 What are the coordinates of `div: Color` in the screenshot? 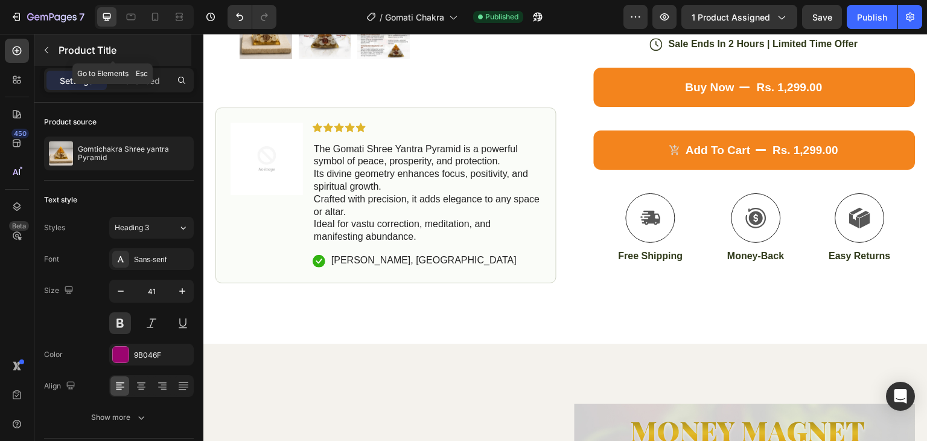 It's located at (53, 354).